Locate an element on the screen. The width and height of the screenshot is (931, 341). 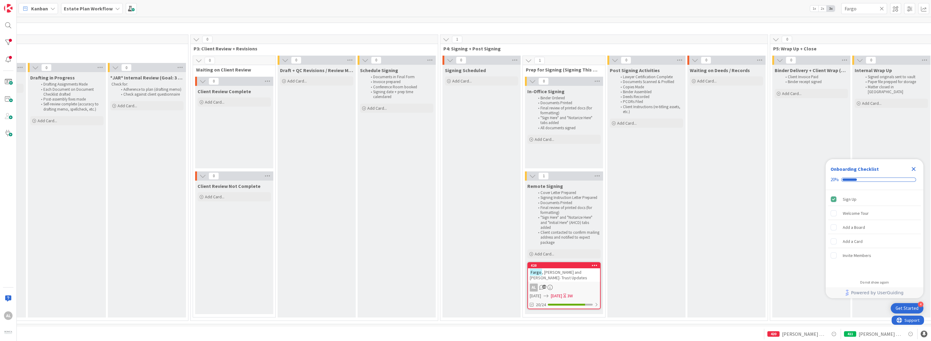
div: 20% is located at coordinates (834, 179).